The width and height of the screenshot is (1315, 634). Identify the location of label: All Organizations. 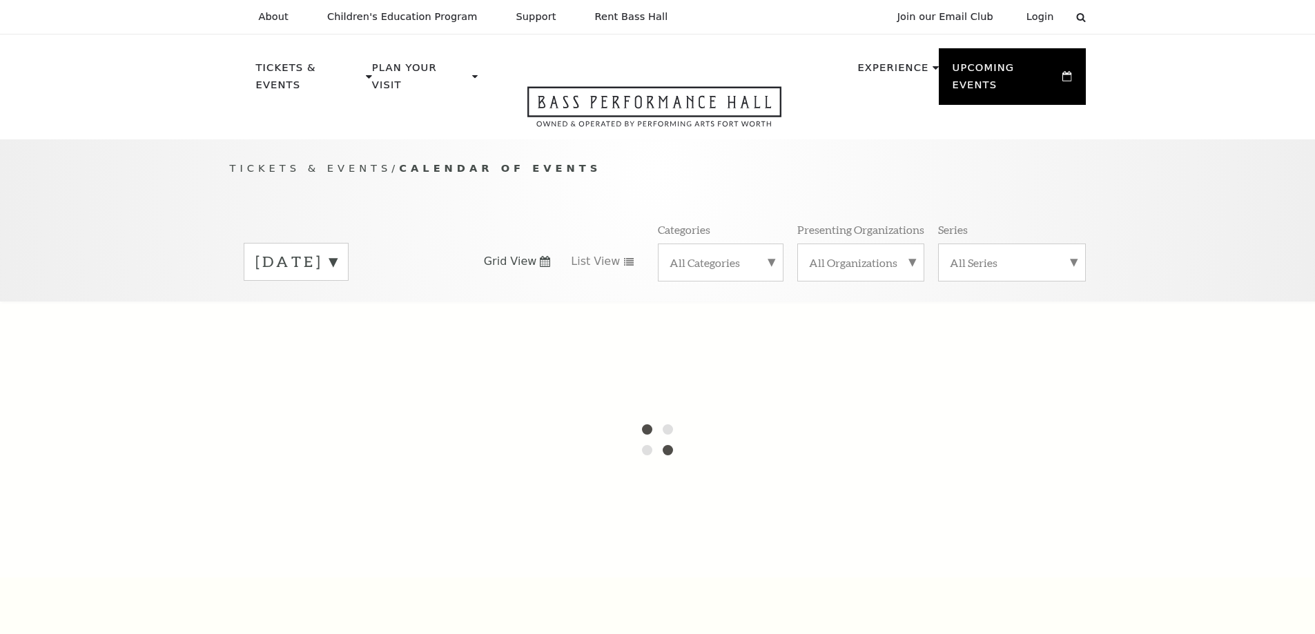
(861, 262).